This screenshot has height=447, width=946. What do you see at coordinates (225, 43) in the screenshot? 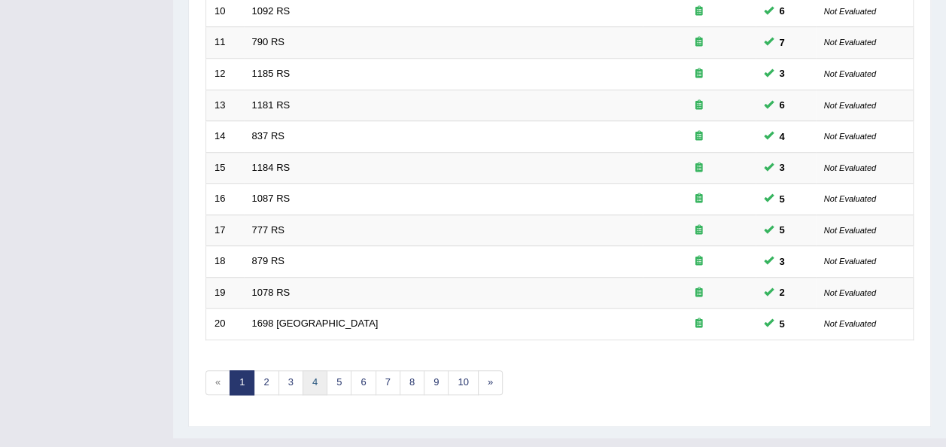
I see `td: 11` at bounding box center [225, 43].